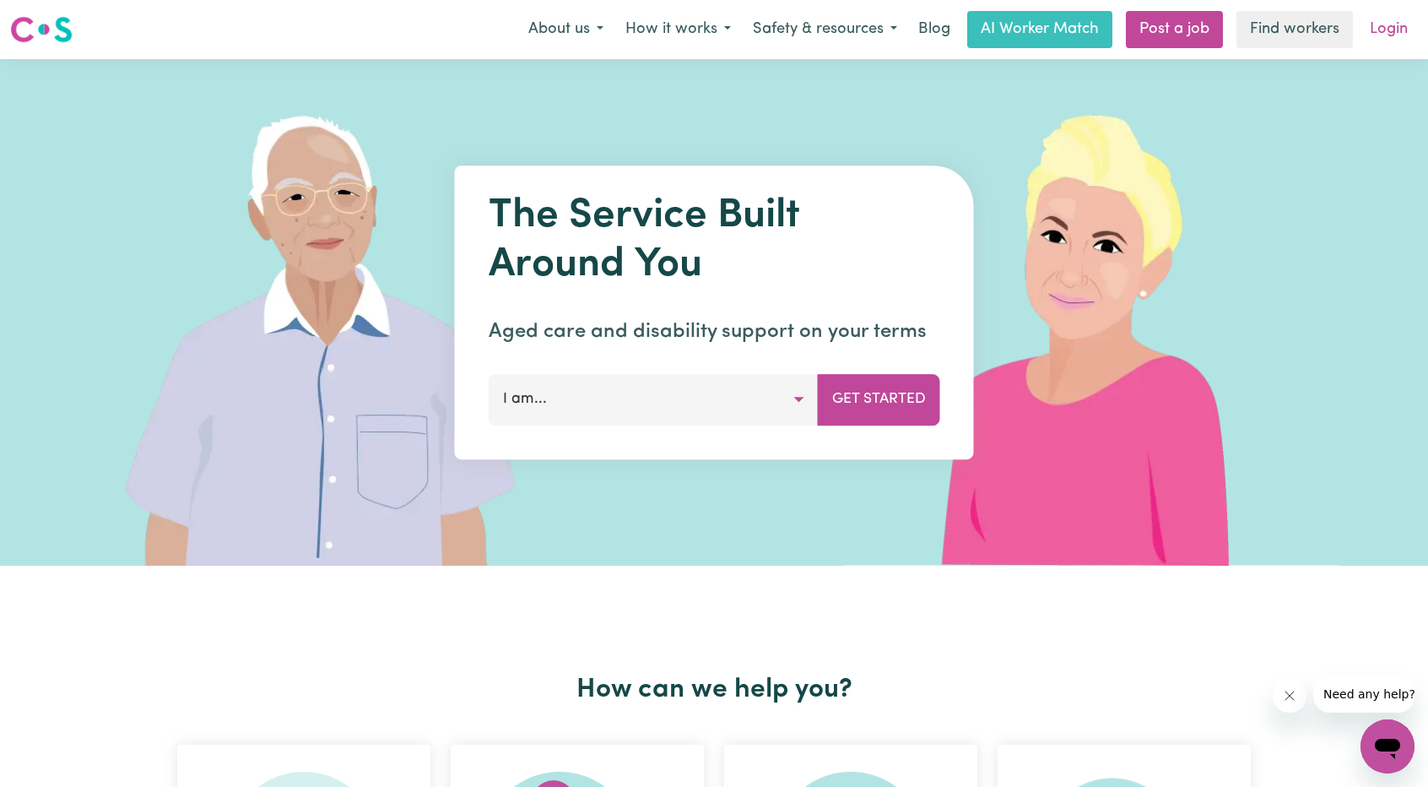 Image resolution: width=1428 pixels, height=787 pixels. What do you see at coordinates (1174, 30) in the screenshot?
I see `a: Post a job` at bounding box center [1174, 30].